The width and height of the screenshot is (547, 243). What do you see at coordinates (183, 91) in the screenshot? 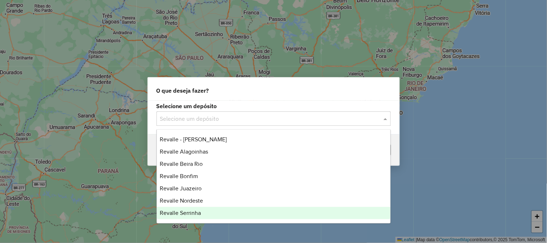
I see `span: O que deseja fazer?` at bounding box center [183, 91].